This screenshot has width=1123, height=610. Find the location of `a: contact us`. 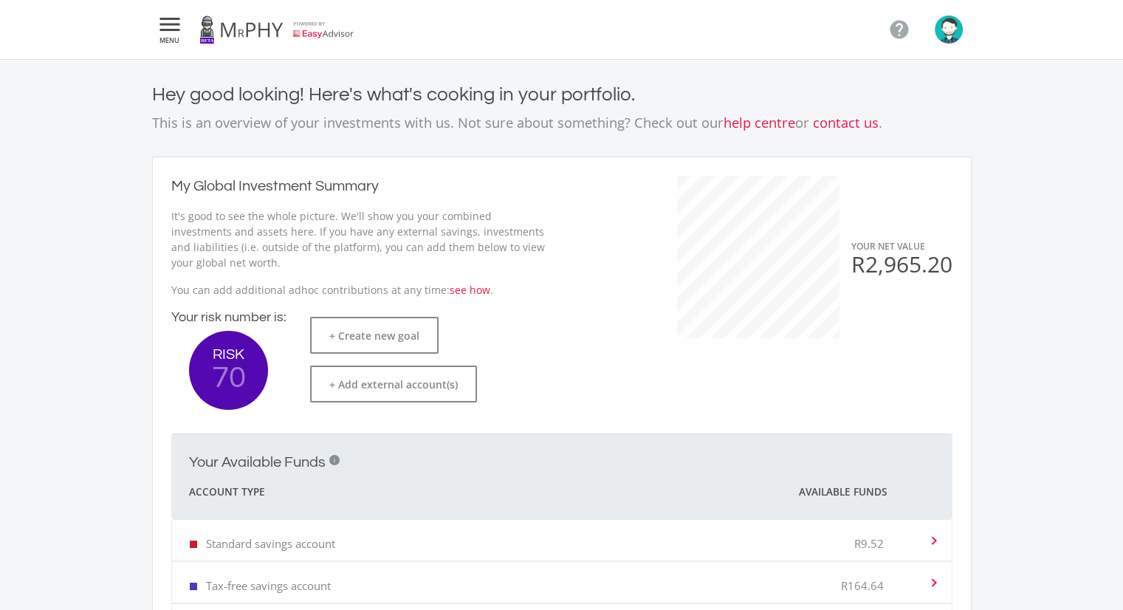

a: contact us is located at coordinates (845, 122).